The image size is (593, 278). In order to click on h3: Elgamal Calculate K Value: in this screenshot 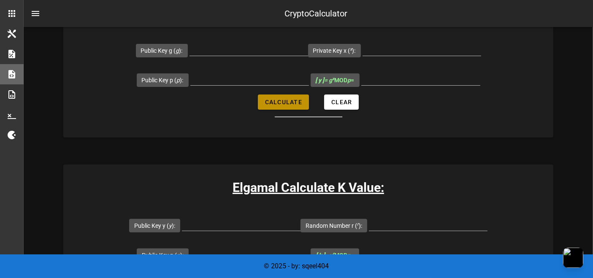, I will do `click(308, 187)`.